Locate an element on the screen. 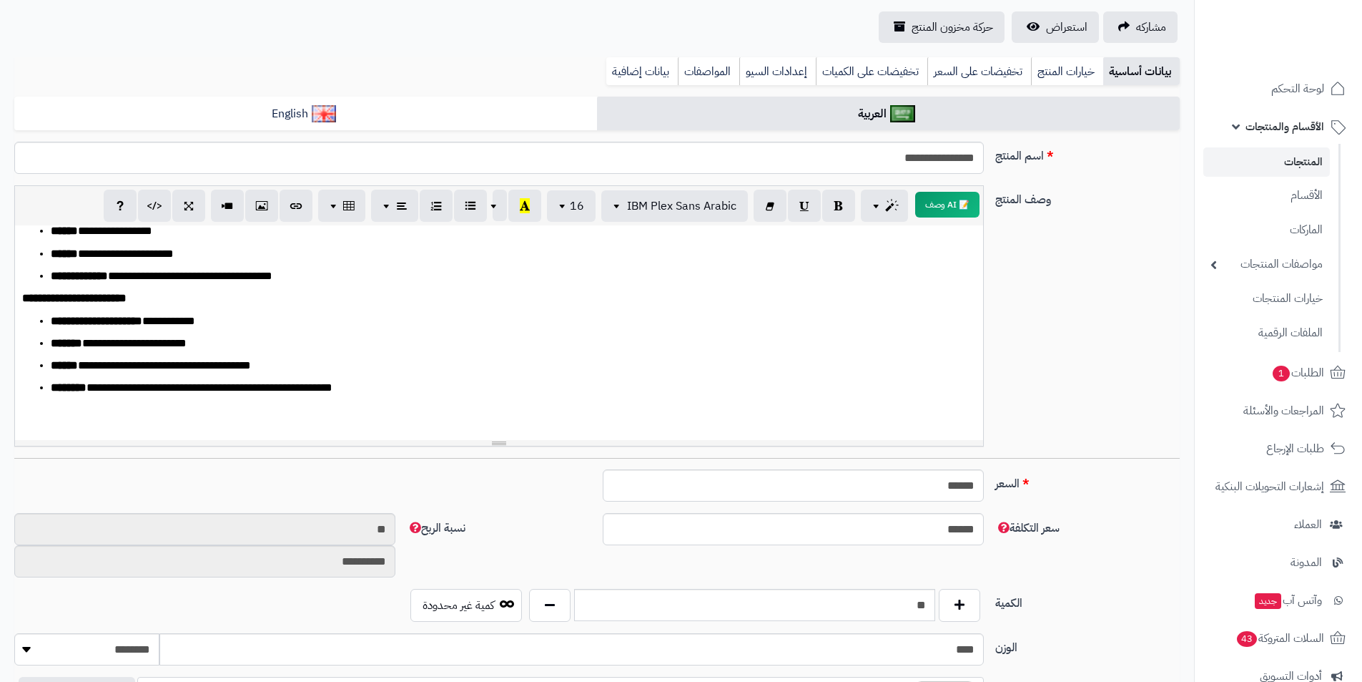 The image size is (1362, 682). a: الأقسام is located at coordinates (1266, 195).